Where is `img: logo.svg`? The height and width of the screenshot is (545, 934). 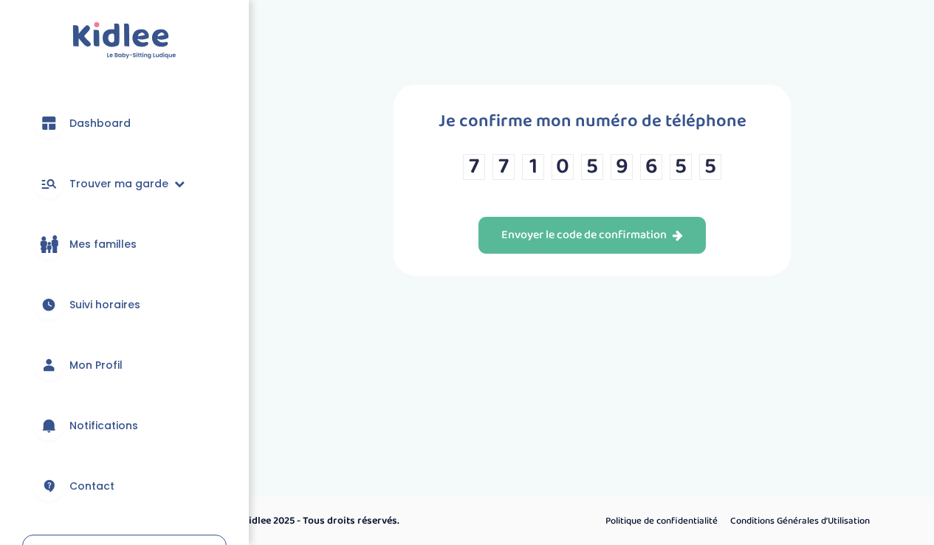
img: logo.svg is located at coordinates (124, 41).